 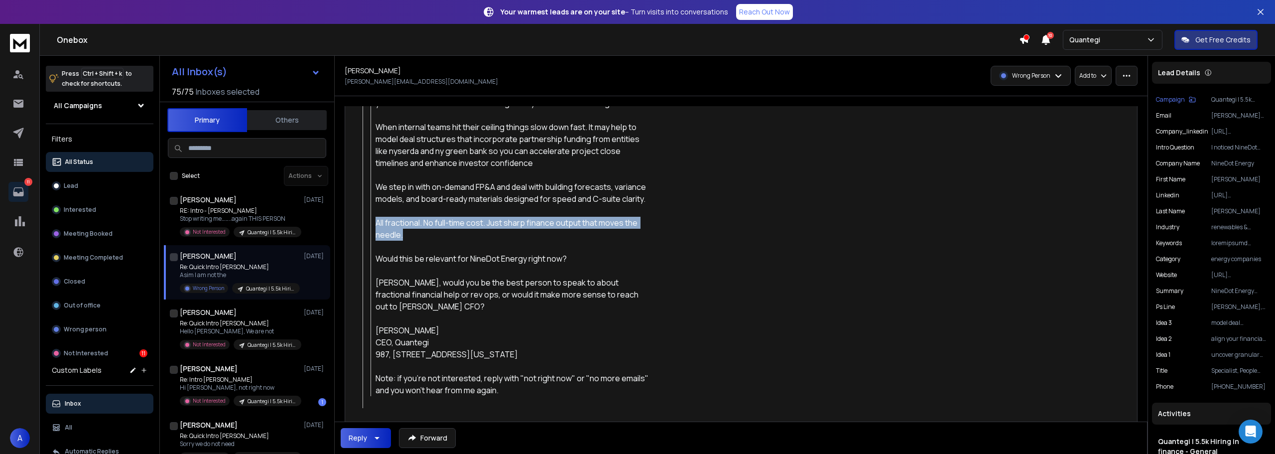 What do you see at coordinates (365, 438) in the screenshot?
I see `button: Reply` at bounding box center [365, 438].